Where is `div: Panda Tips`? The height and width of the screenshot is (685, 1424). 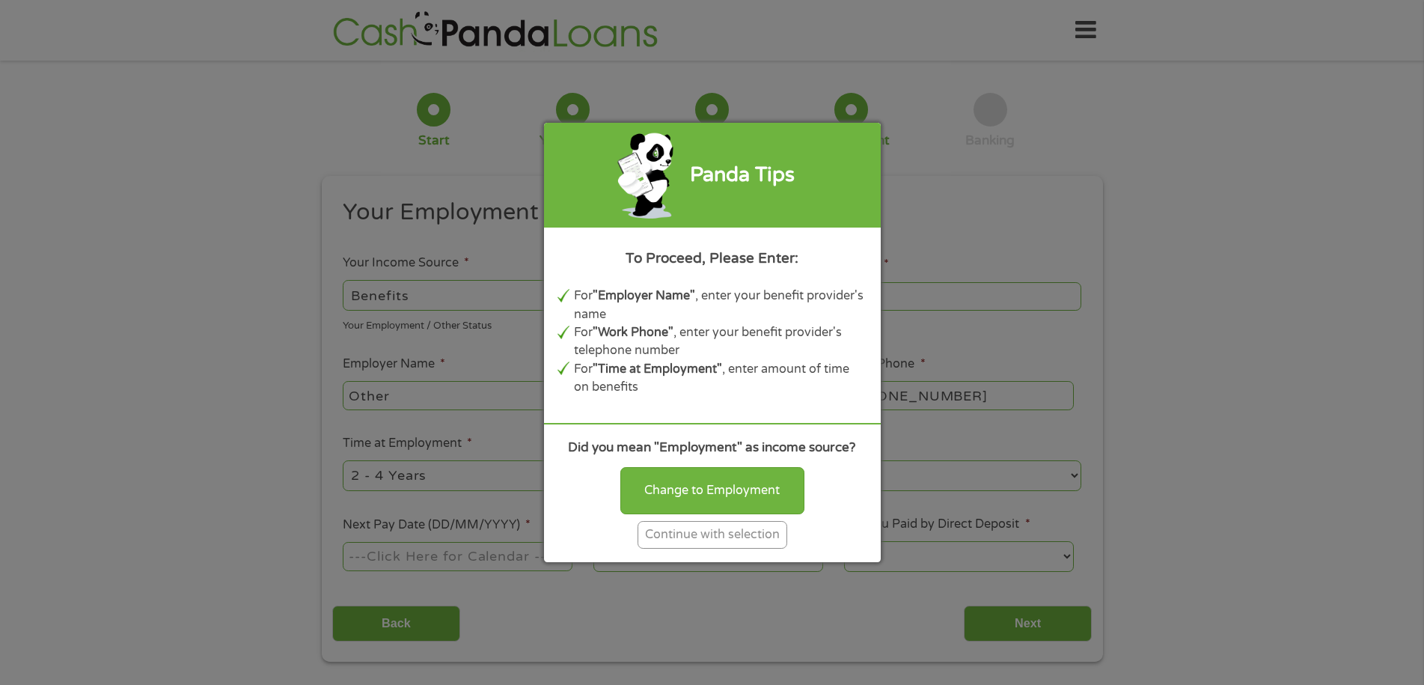
div: Panda Tips is located at coordinates (742, 175).